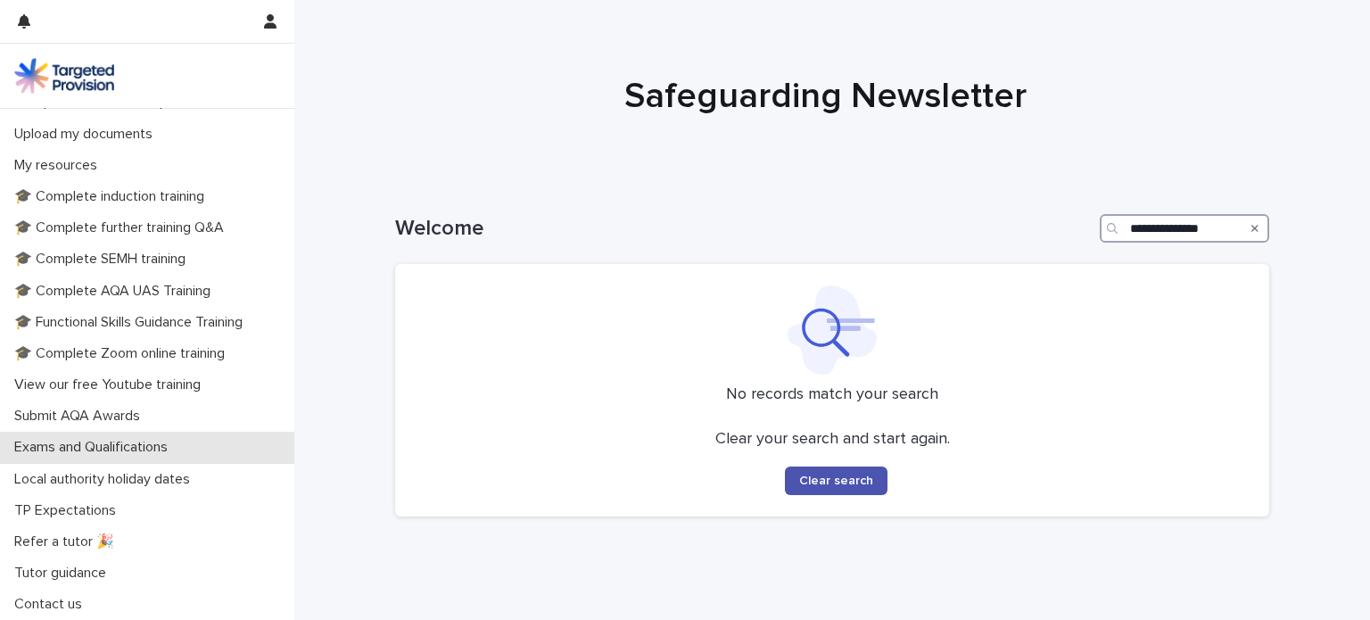 Image resolution: width=1370 pixels, height=620 pixels. What do you see at coordinates (122, 227) in the screenshot?
I see `p: 🎓 Complete further training Q&A` at bounding box center [122, 227].